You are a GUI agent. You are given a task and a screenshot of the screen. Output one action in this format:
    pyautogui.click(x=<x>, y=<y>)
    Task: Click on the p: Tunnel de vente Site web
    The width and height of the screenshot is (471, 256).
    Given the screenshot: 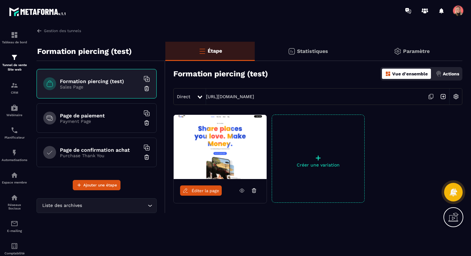 What is the action you would take?
    pyautogui.click(x=14, y=67)
    